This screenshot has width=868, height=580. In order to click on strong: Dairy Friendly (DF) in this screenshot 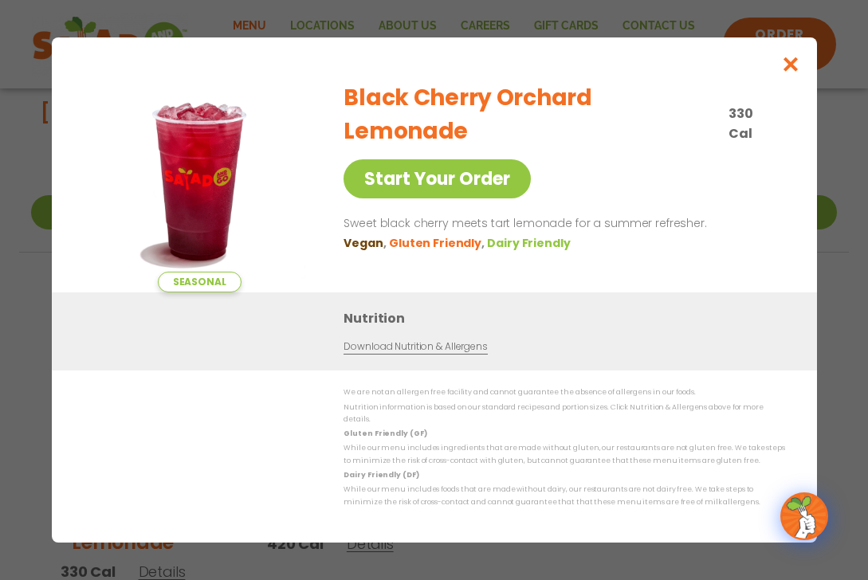, I will do `click(381, 475)`.